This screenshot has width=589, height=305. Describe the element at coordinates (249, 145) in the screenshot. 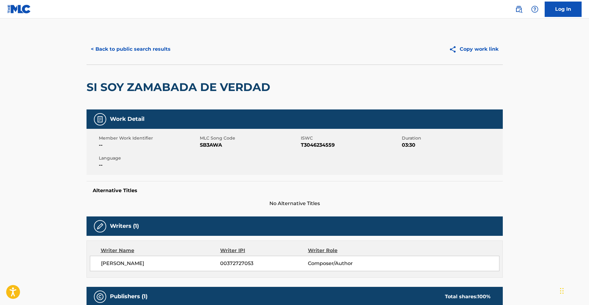

I see `span: SB3AWA` at that location.